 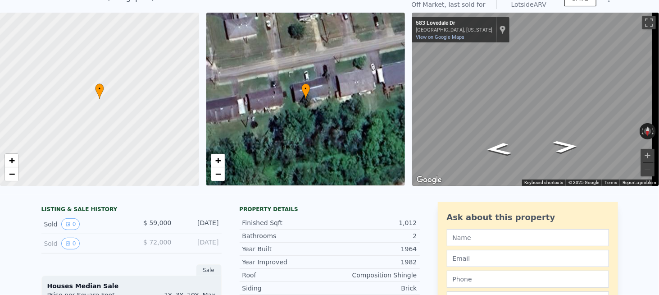 I want to click on div: 2, so click(x=374, y=236).